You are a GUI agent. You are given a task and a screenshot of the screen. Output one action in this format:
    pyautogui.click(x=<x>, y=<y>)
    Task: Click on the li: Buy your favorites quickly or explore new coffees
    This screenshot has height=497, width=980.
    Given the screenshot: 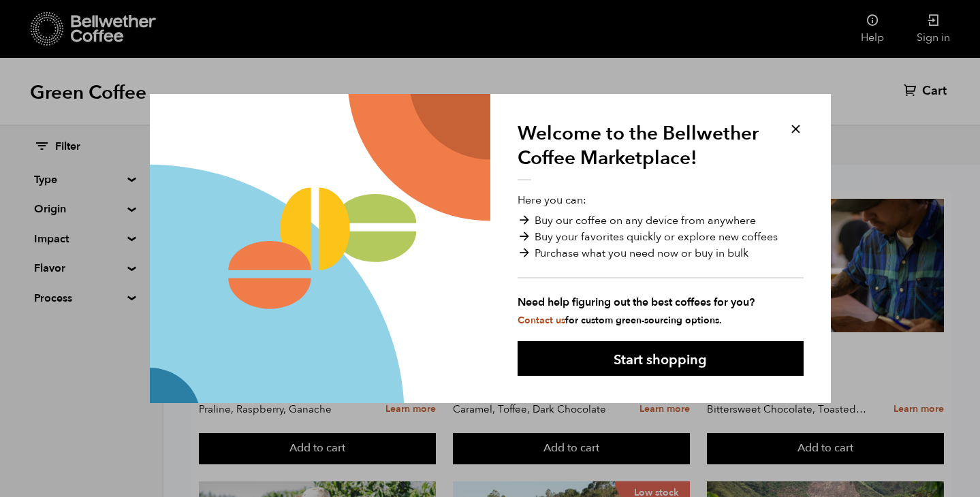 What is the action you would take?
    pyautogui.click(x=661, y=237)
    